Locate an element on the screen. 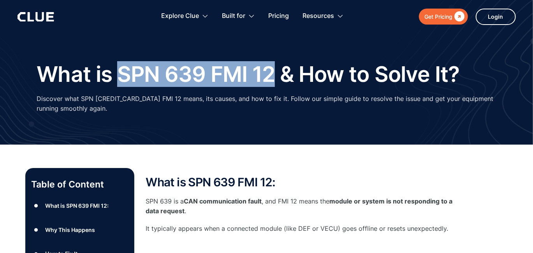 This screenshot has height=253, width=533. a: ●Why This Happens is located at coordinates (80, 230).